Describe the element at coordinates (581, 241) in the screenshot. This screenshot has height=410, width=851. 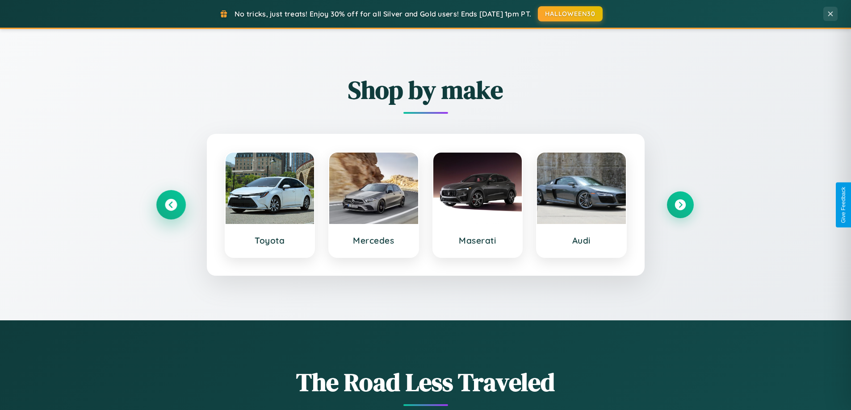
I see `h3: Audi` at that location.